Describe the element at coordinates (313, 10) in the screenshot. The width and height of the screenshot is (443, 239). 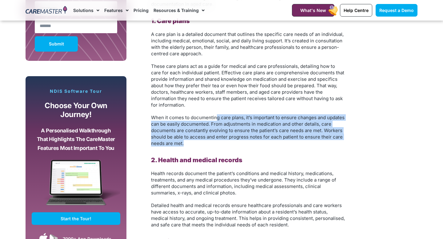
I see `span: What's New` at that location.